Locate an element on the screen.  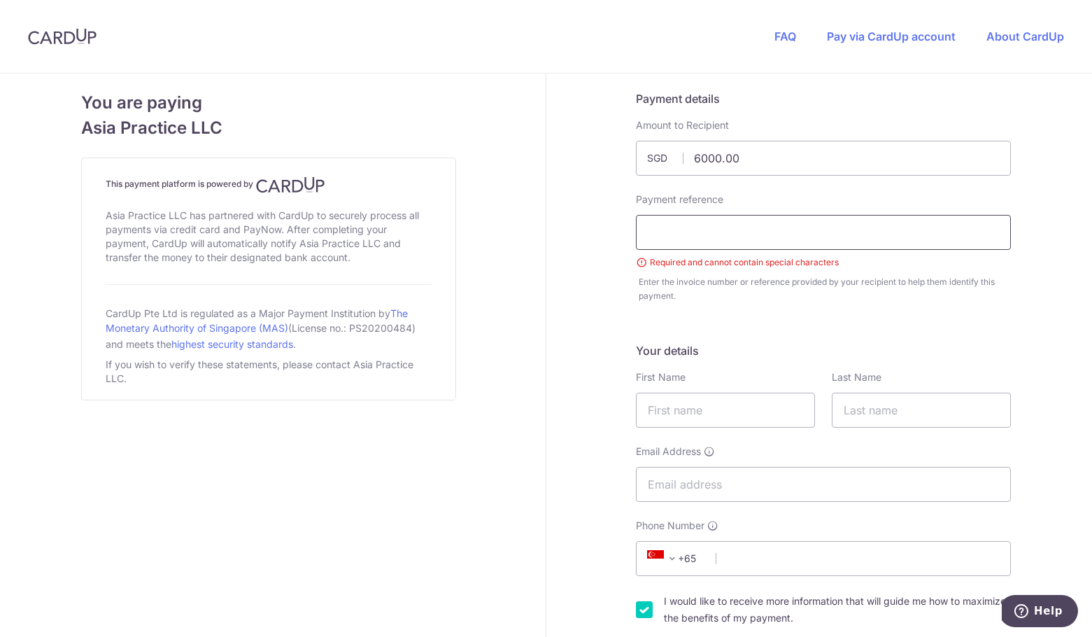
label: First Name is located at coordinates (661, 377).